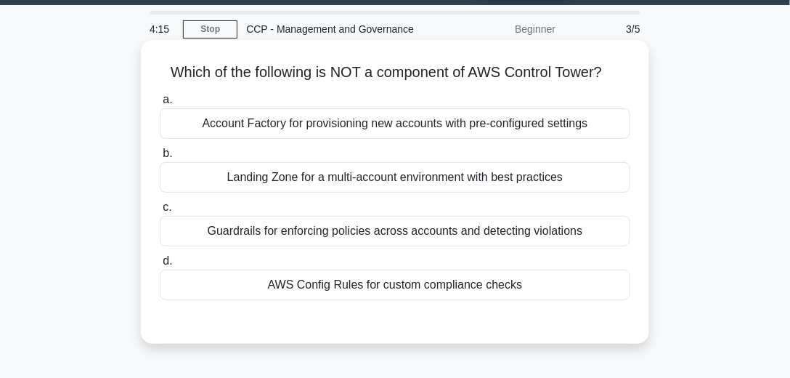 This screenshot has height=378, width=790. I want to click on span: d., so click(167, 260).